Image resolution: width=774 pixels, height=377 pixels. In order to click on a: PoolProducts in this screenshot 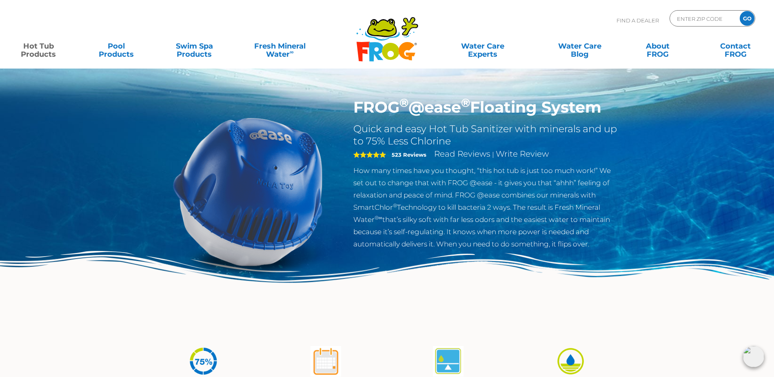, I will do `click(116, 46)`.